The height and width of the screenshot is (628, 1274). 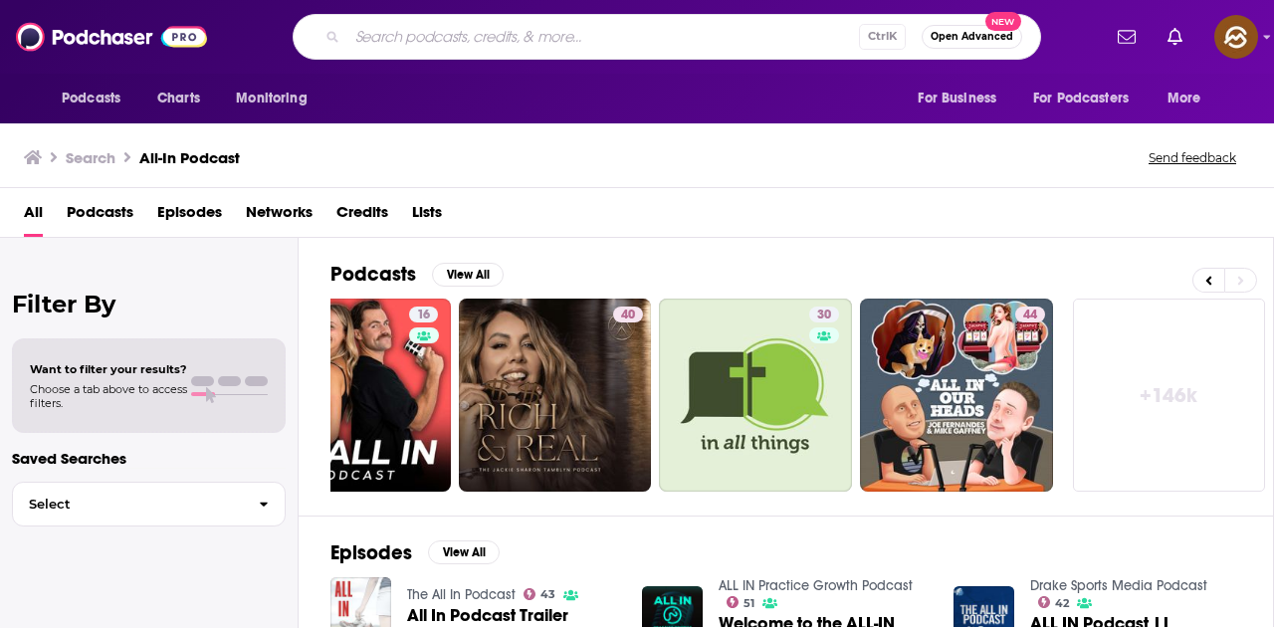 I want to click on a: Episodes, so click(x=189, y=216).